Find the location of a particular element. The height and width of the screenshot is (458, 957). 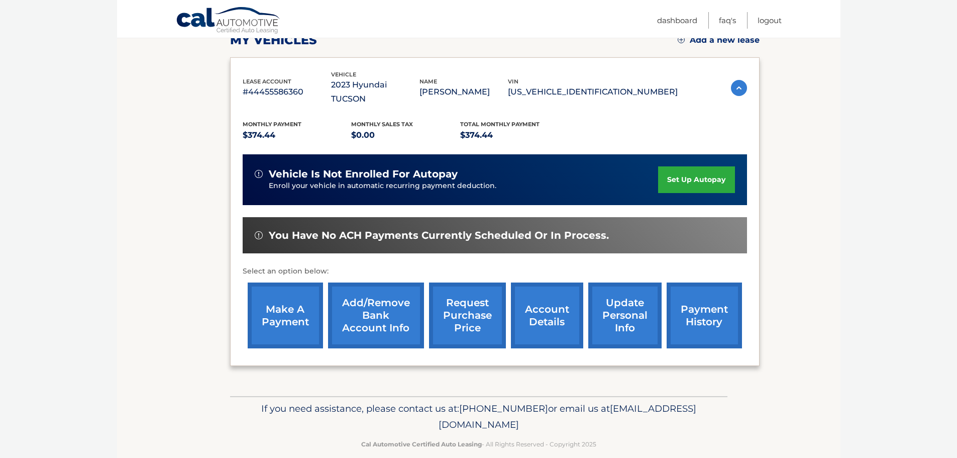

a: Cal Automotive is located at coordinates (229, 21).